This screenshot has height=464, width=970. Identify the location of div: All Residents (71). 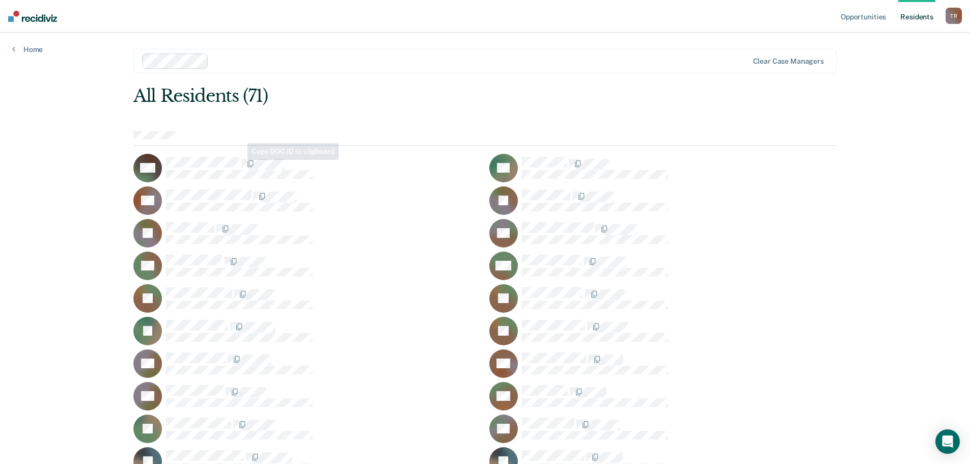
(414, 96).